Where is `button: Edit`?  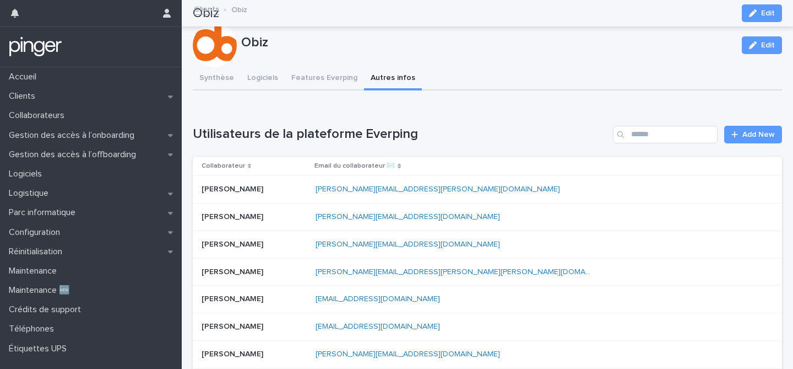 button: Edit is located at coordinates (762, 45).